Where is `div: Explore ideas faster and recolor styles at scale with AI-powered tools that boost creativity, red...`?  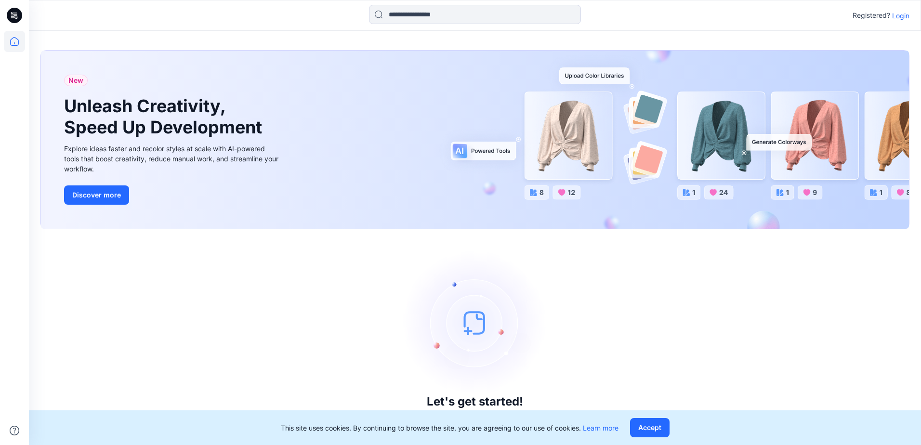 div: Explore ideas faster and recolor styles at scale with AI-powered tools that boost creativity, red... is located at coordinates (172, 158).